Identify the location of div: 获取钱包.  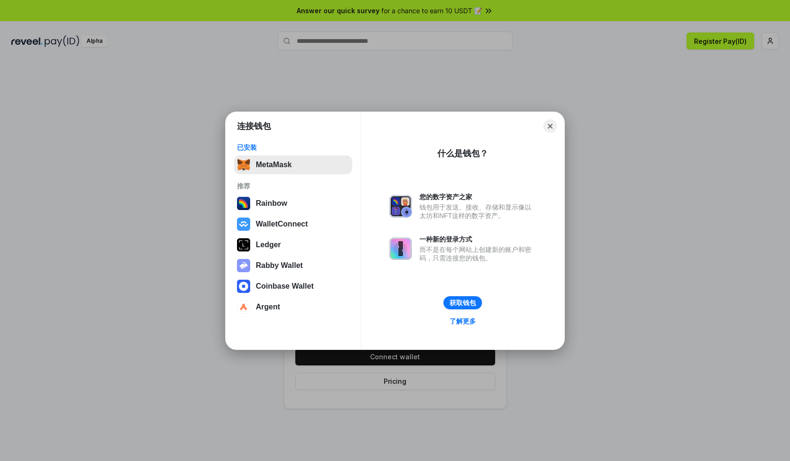
(463, 302).